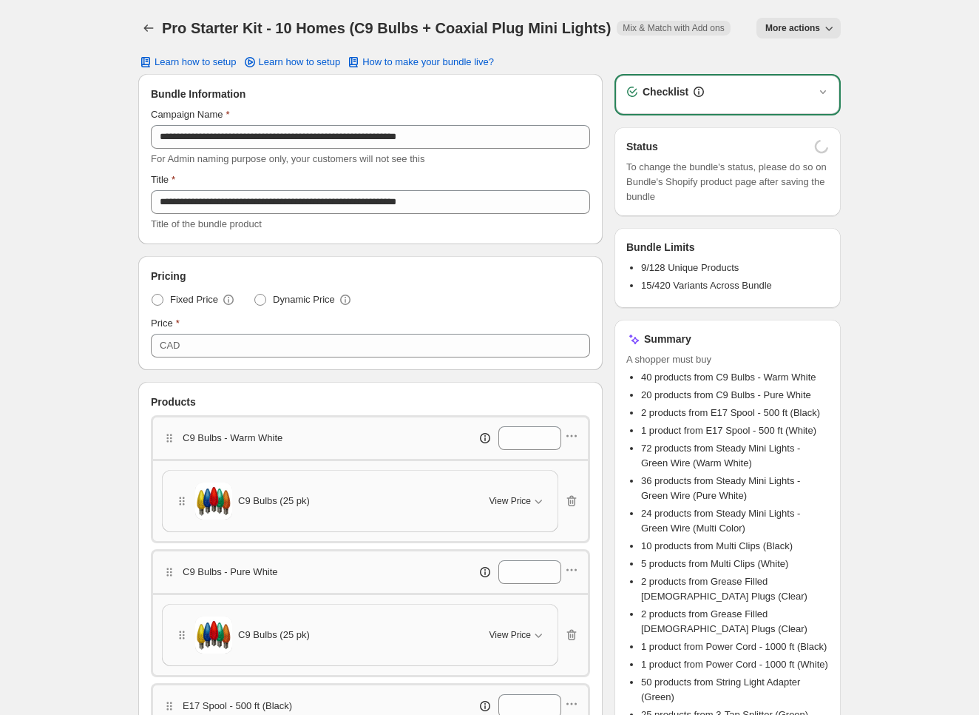  Describe the element at coordinates (735, 488) in the screenshot. I see `li: 36 products from Steady Mini Lights - Green Wire (Pure White)` at that location.